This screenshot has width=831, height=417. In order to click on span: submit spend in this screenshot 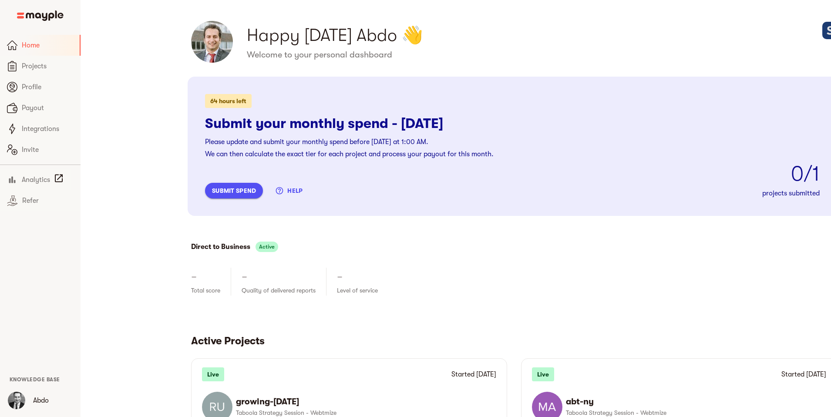, I will do `click(234, 191)`.